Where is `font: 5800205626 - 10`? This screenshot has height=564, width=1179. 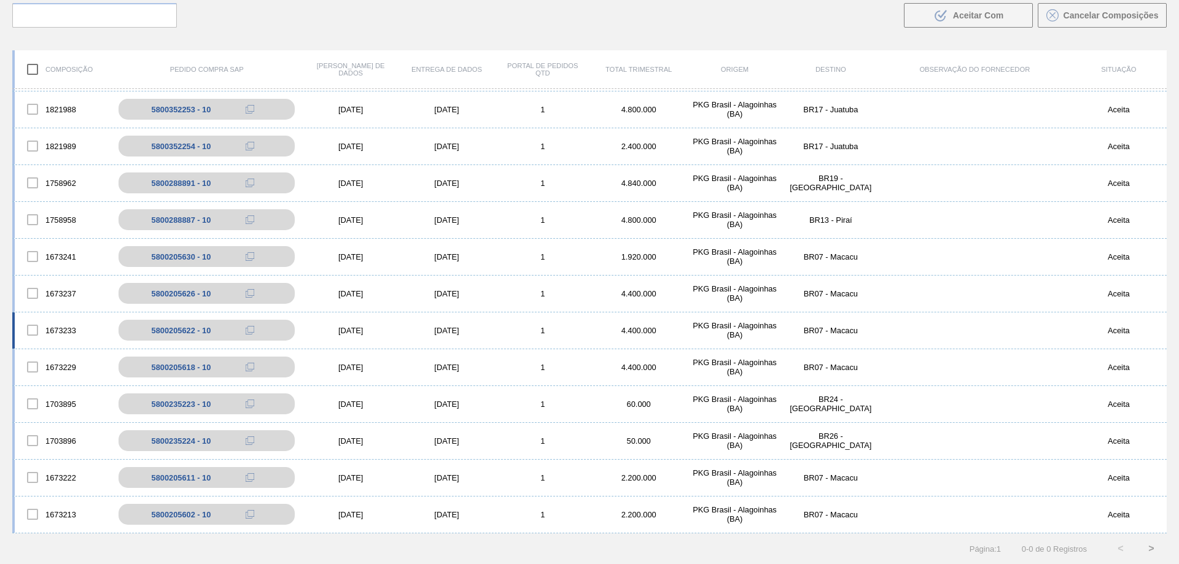 font: 5800205626 - 10 is located at coordinates (181, 293).